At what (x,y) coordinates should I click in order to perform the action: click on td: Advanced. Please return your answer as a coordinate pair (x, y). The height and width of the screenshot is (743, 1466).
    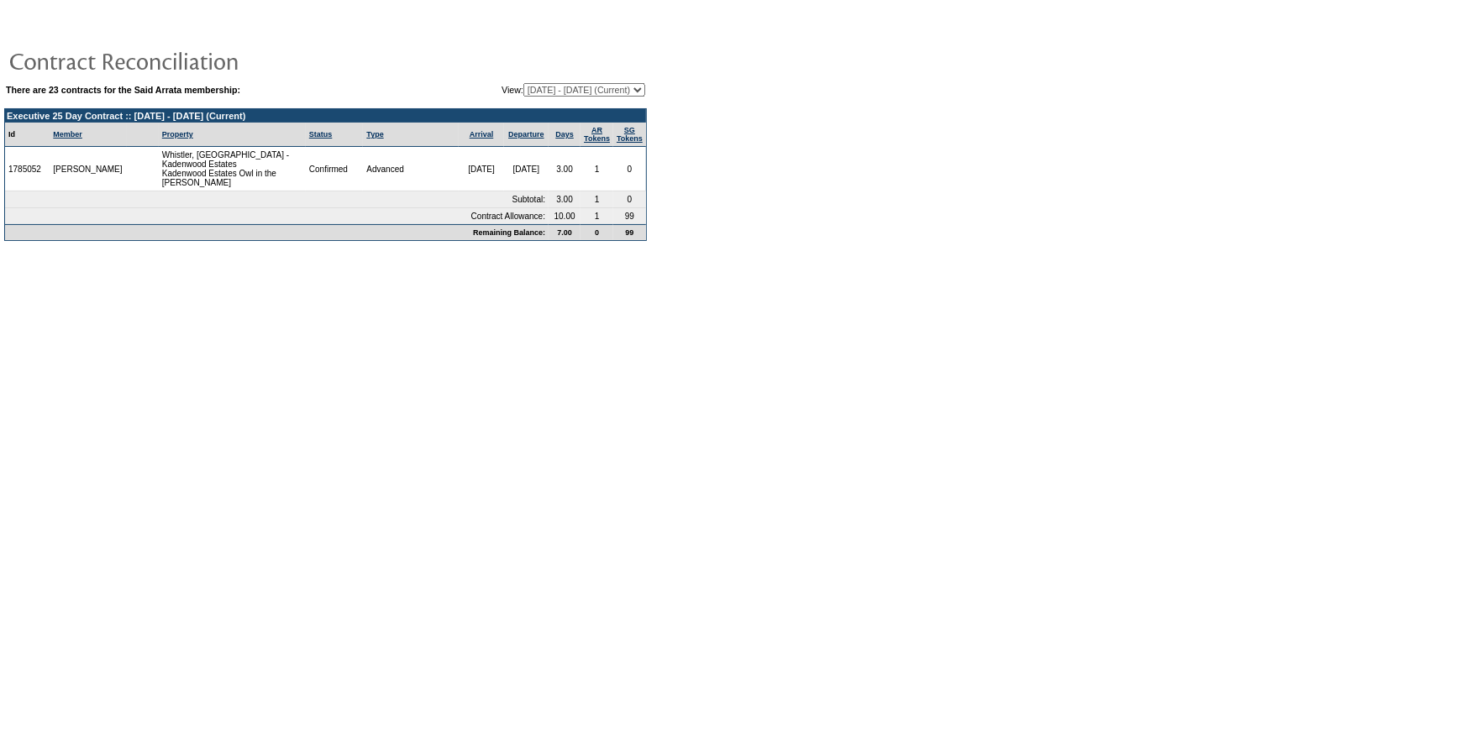
    Looking at the image, I should click on (411, 169).